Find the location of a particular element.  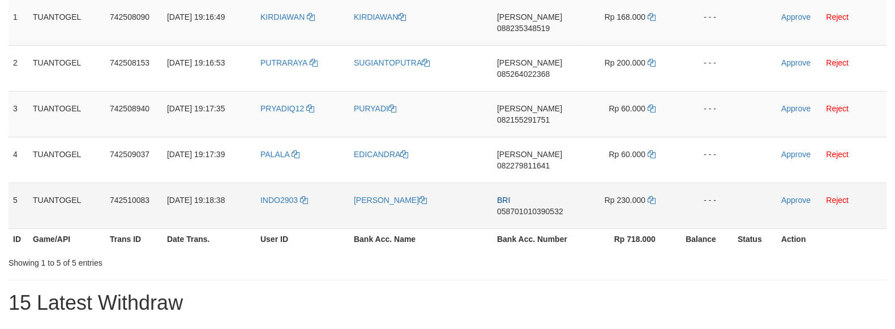

a: PUTRARAYA is located at coordinates (289, 63).